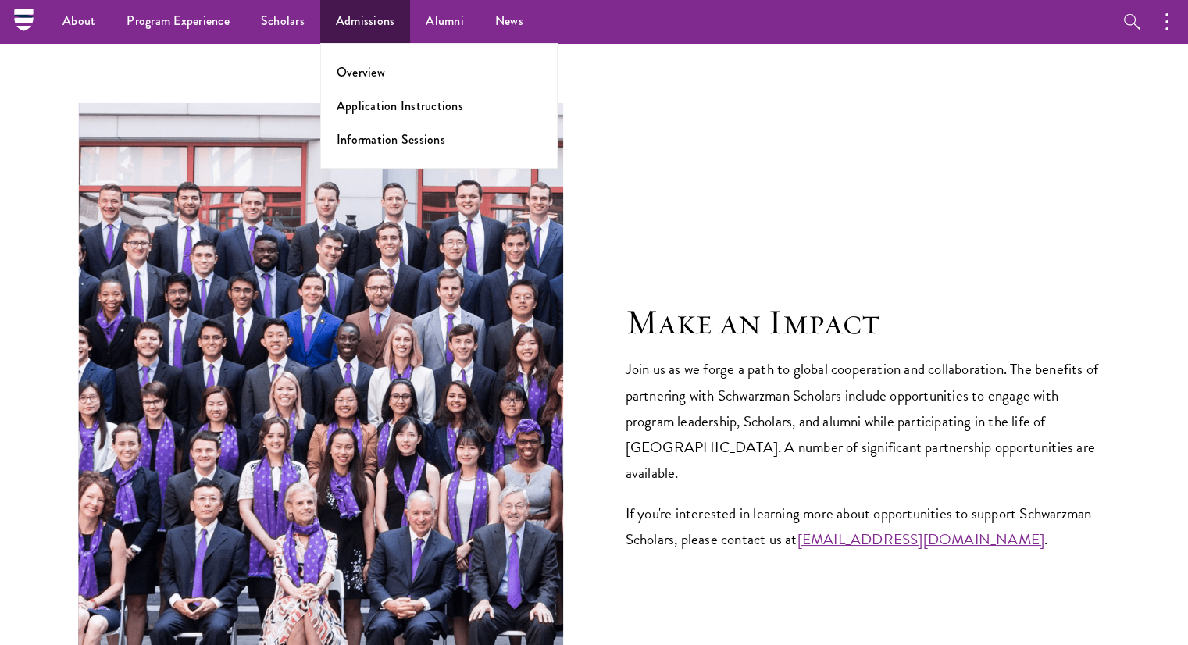 This screenshot has height=645, width=1188. What do you see at coordinates (868, 526) in the screenshot?
I see `p: If you're interested in learning more about opportunities to support Schwarzman Scholars, please ...` at bounding box center [868, 526].